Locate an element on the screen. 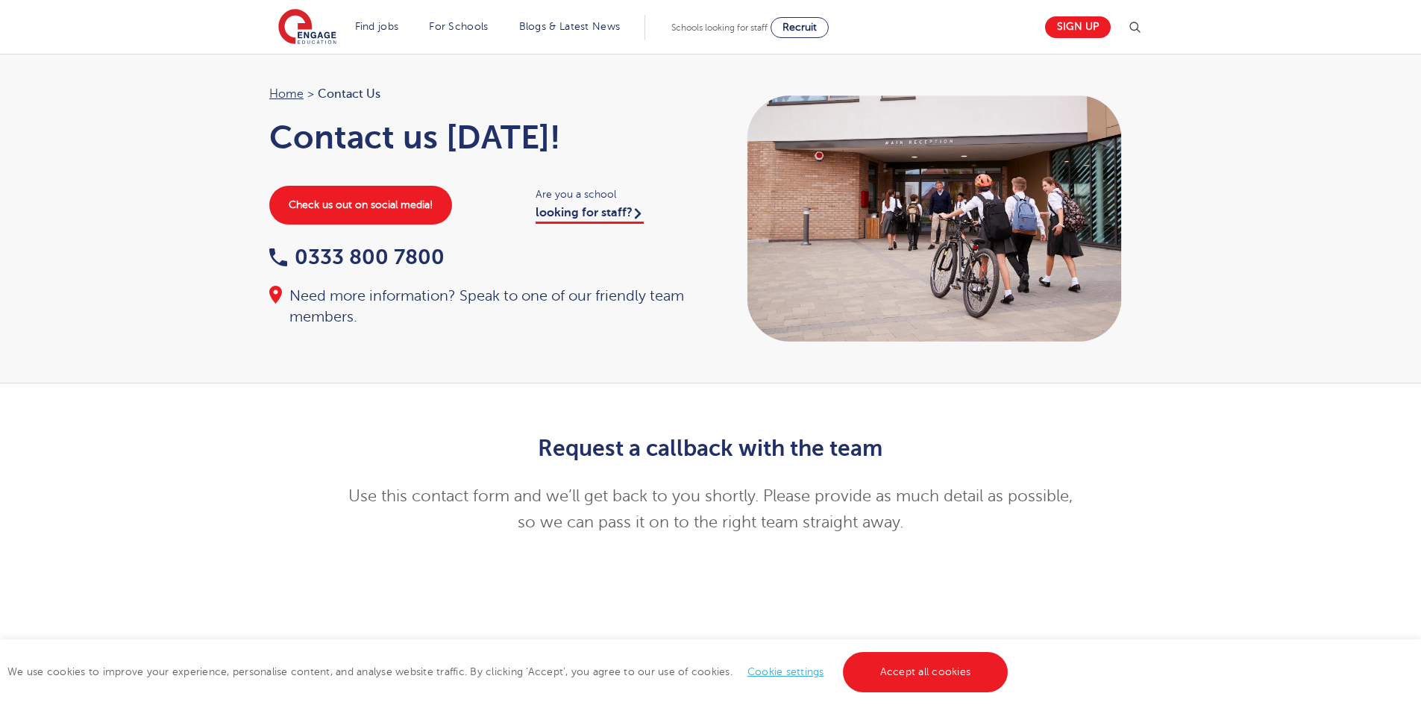 This screenshot has width=1421, height=705. span: Are you a school is located at coordinates (615, 194).